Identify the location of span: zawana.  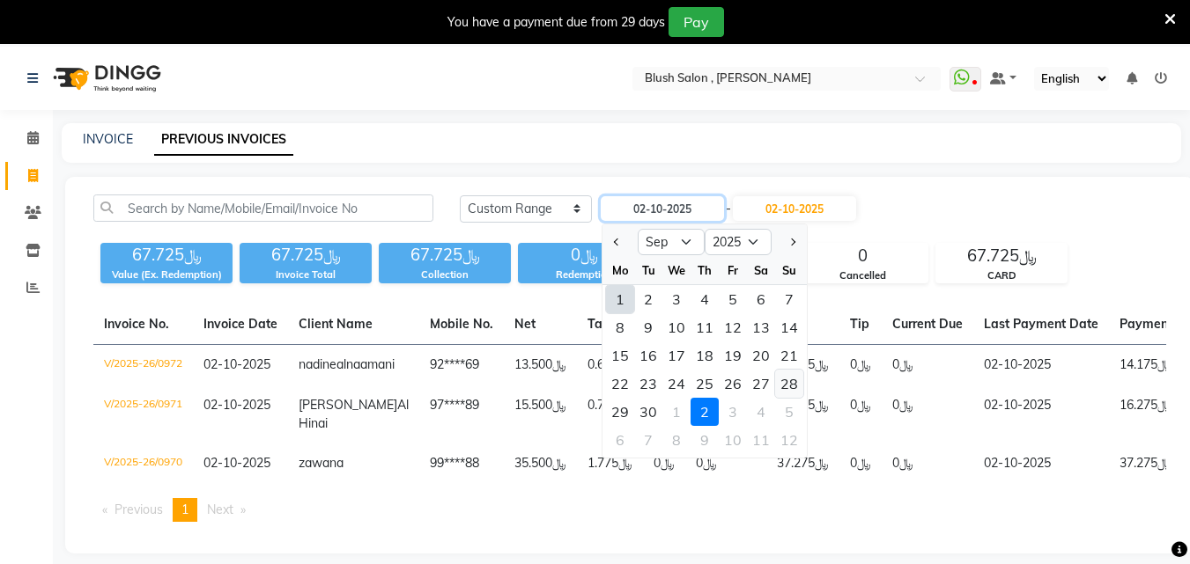
(320, 463).